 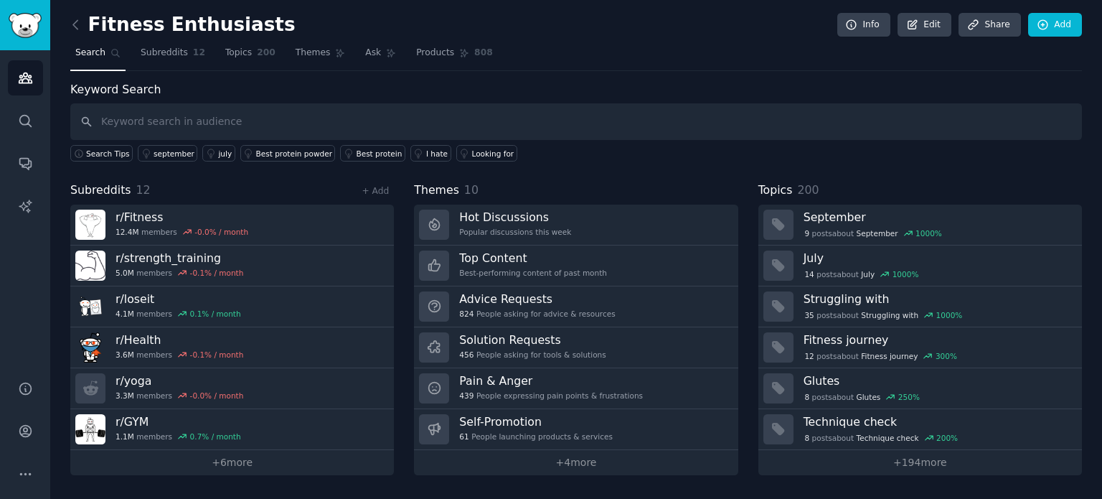 I want to click on span: 5.0M, so click(x=125, y=273).